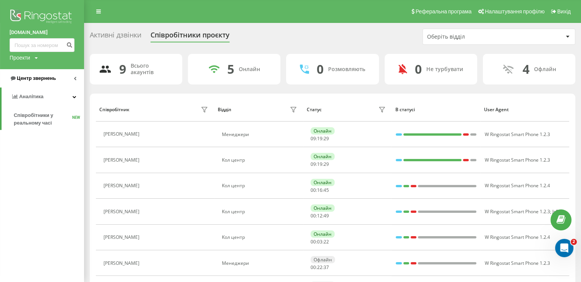 The image size is (581, 282). Describe the element at coordinates (320, 241) in the screenshot. I see `span: 03` at that location.